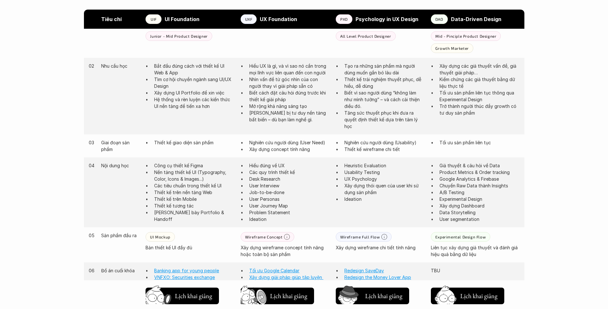  Describe the element at coordinates (384, 99) in the screenshot. I see `p: Biết vì sao người dùng “không làm như mình tưởng” – và cách cải thiện điều đó.` at that location.